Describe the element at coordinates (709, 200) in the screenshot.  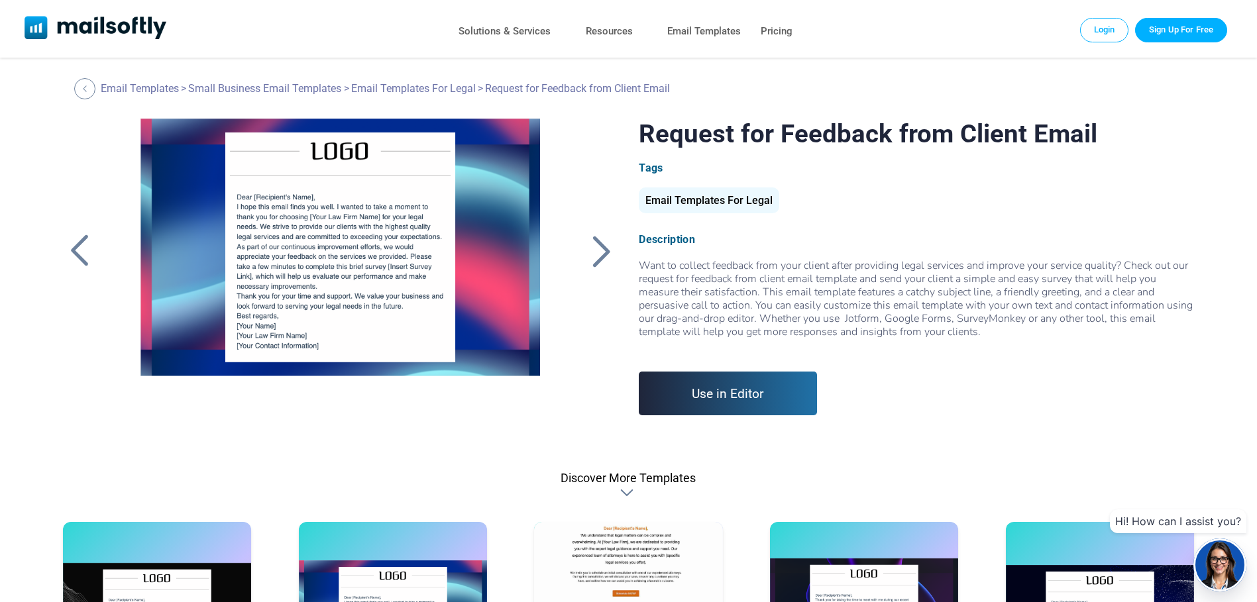
I see `div: Email Templates For Legal` at that location.